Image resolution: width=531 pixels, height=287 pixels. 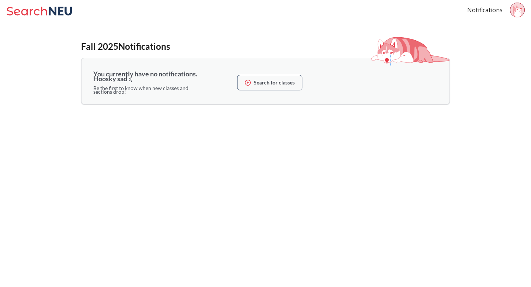 What do you see at coordinates (146, 90) in the screenshot?
I see `div: Be the first to know when new classes and sections drop!` at bounding box center [146, 90].